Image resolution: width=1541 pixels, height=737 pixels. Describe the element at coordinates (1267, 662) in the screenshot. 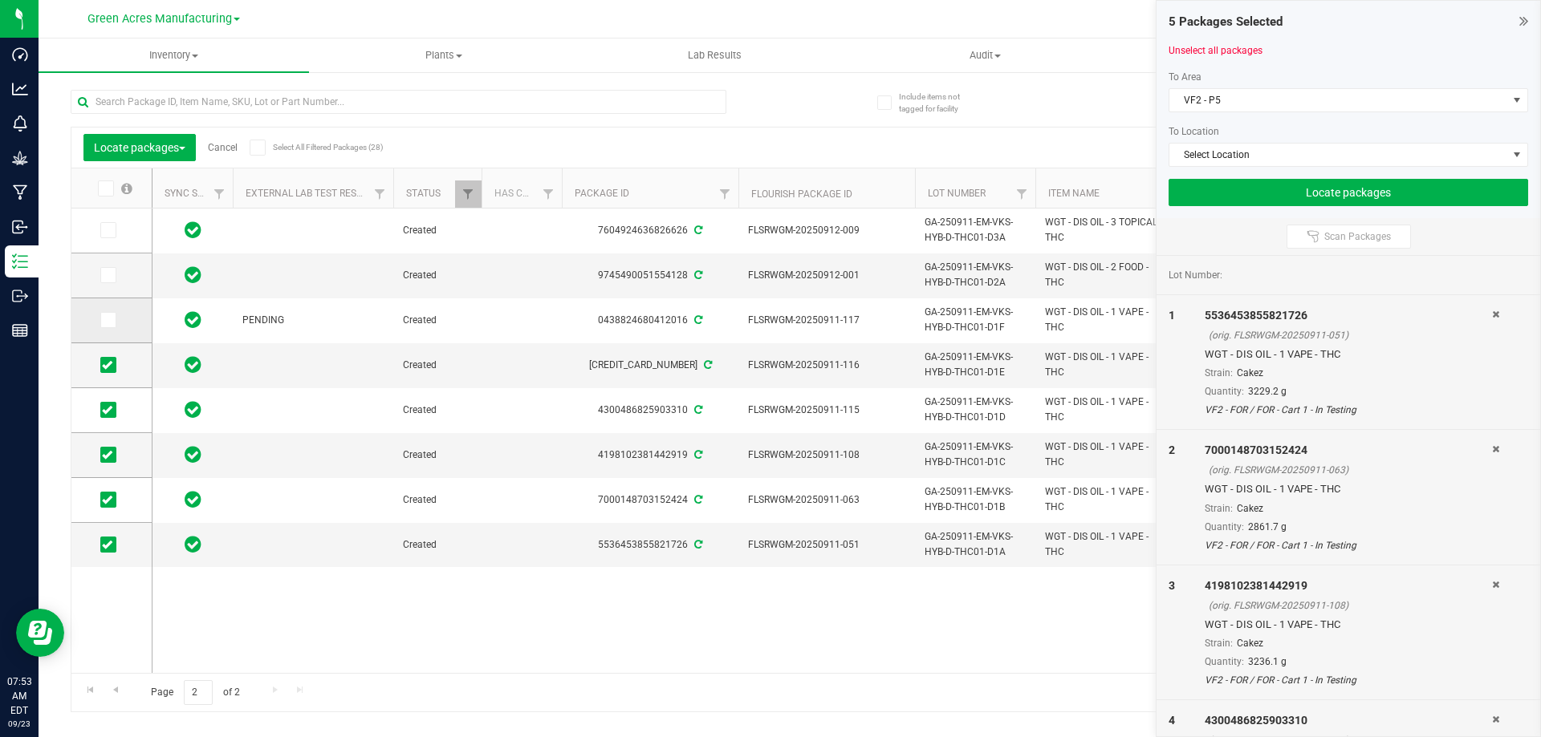

I see `span: 3236.1 g` at that location.